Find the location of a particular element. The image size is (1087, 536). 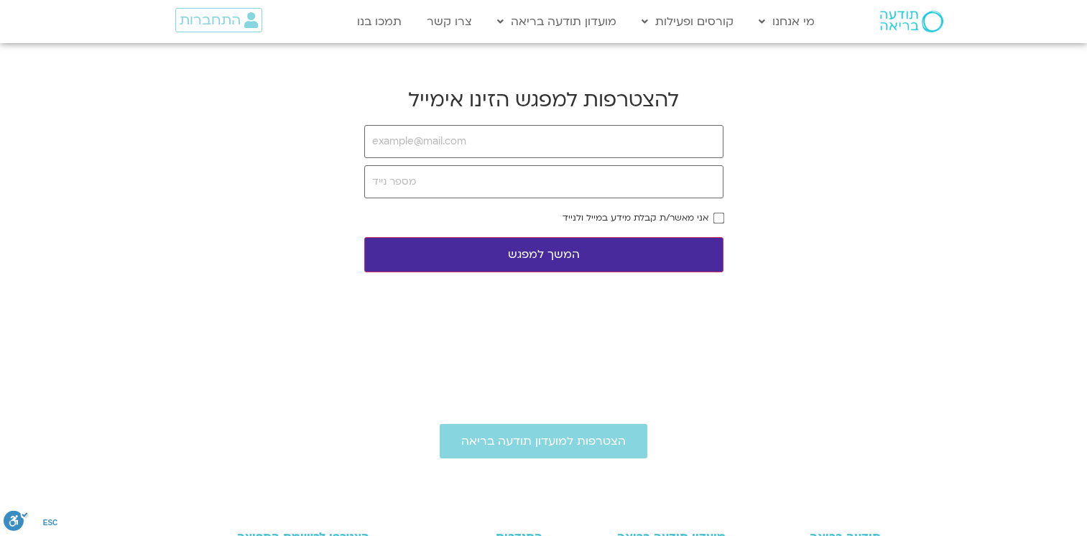

img: תודעה בריאה is located at coordinates (911, 22).